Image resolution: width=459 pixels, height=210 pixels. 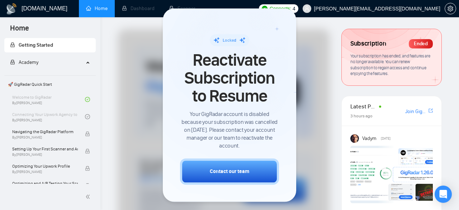 I want to click on a: homeHome, so click(x=97, y=8).